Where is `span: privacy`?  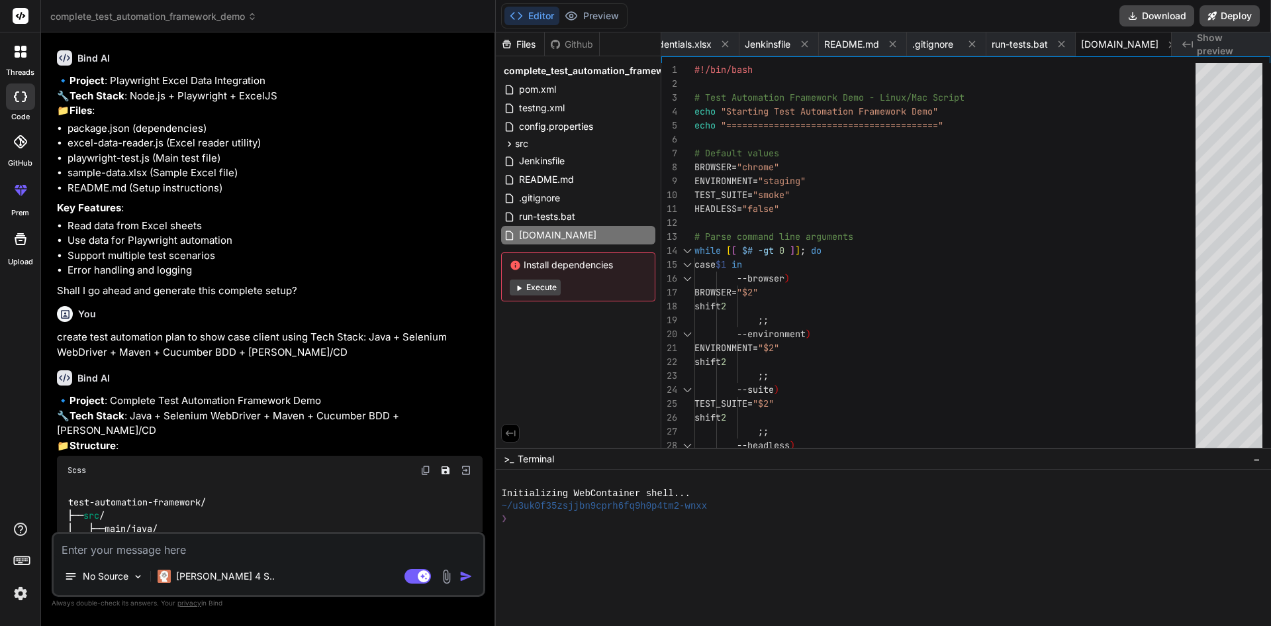
span: privacy is located at coordinates (189, 602).